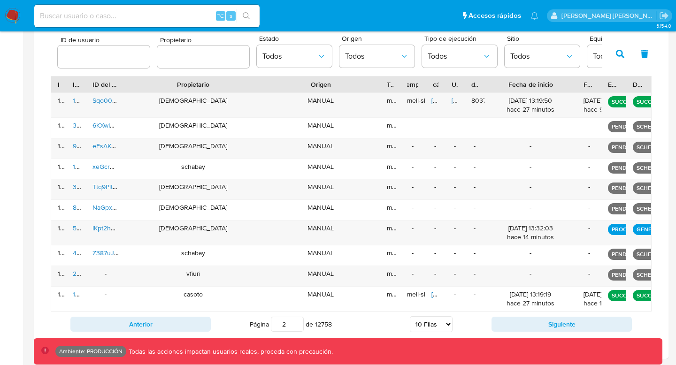 The height and width of the screenshot is (365, 676). Describe the element at coordinates (664, 26) in the screenshot. I see `span: 3.154.0` at that location.